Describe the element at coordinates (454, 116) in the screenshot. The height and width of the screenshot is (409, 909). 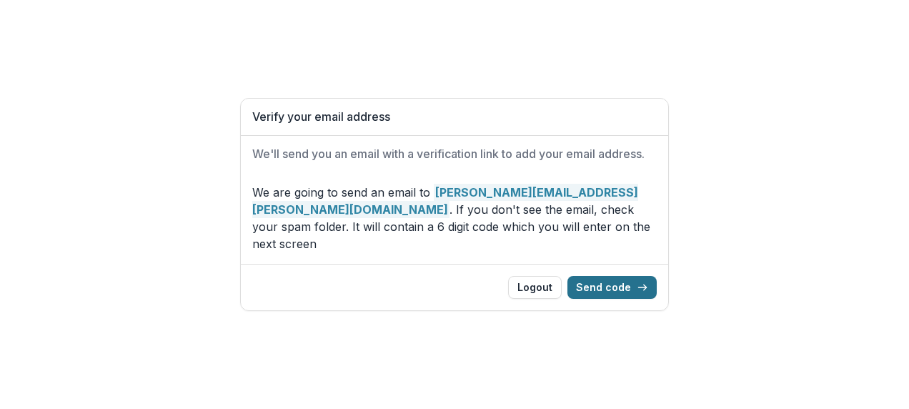
I see `h1: Verify your email address` at that location.